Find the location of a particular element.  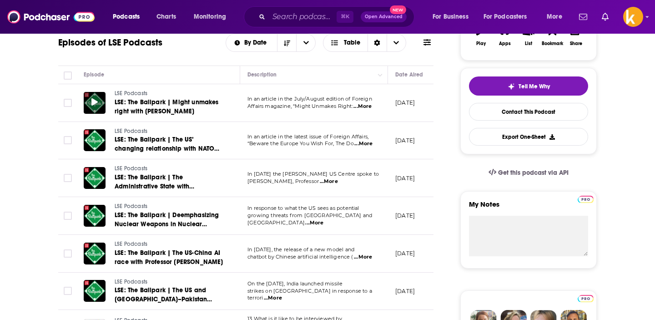

div: Date Aired is located at coordinates (409, 75).